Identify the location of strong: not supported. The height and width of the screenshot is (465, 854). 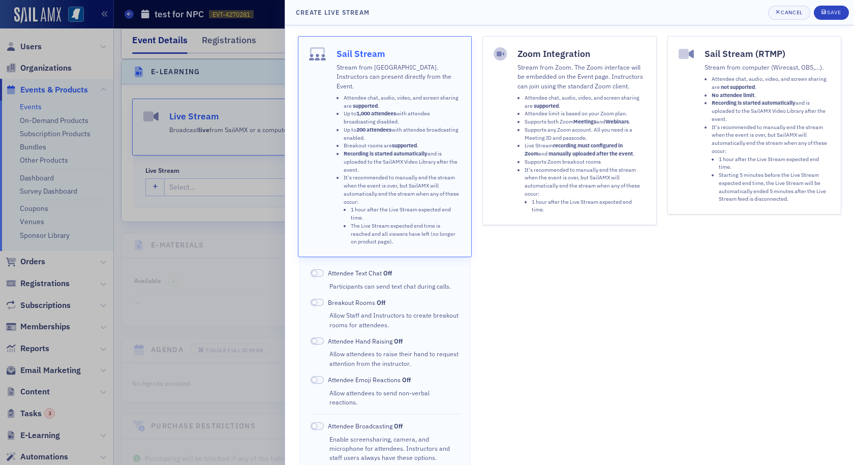
(738, 87).